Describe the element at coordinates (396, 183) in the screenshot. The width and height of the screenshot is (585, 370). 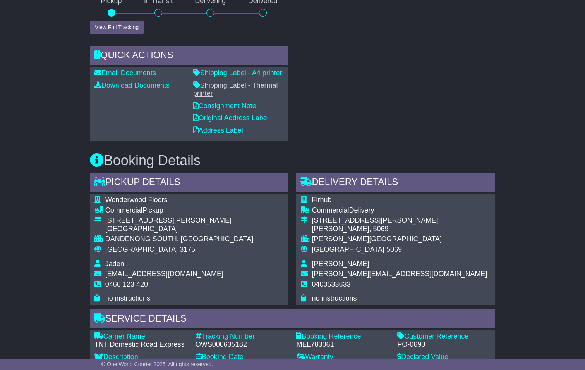
I see `div: Delivery Details` at that location.